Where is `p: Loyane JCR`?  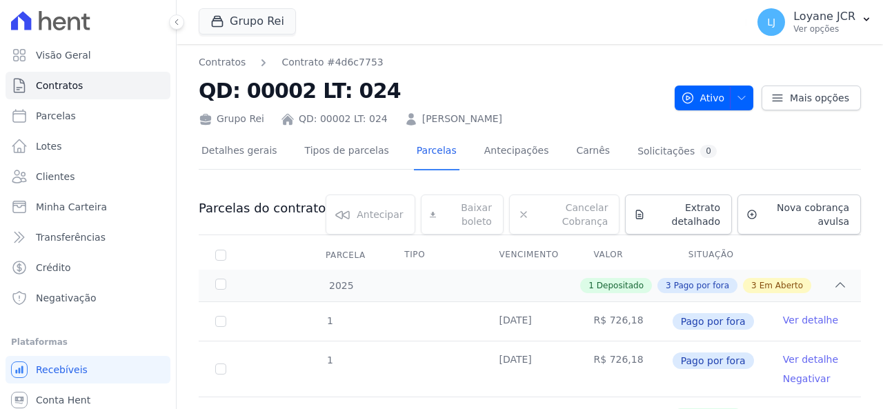
p: Loyane JCR is located at coordinates (825, 17).